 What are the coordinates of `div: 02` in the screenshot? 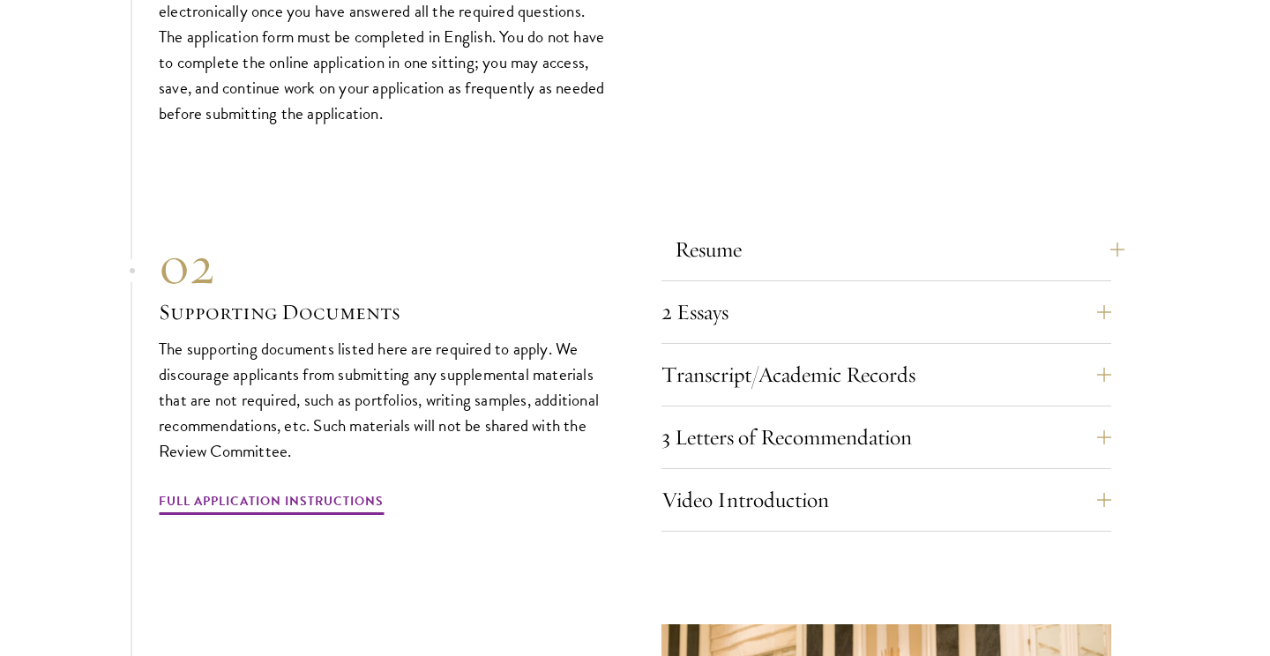 It's located at (384, 265).